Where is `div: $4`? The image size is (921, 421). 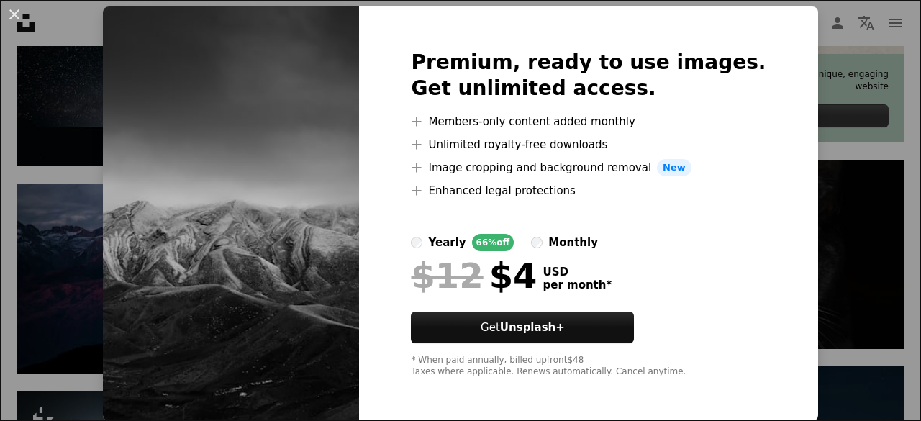 div: $4 is located at coordinates (474, 276).